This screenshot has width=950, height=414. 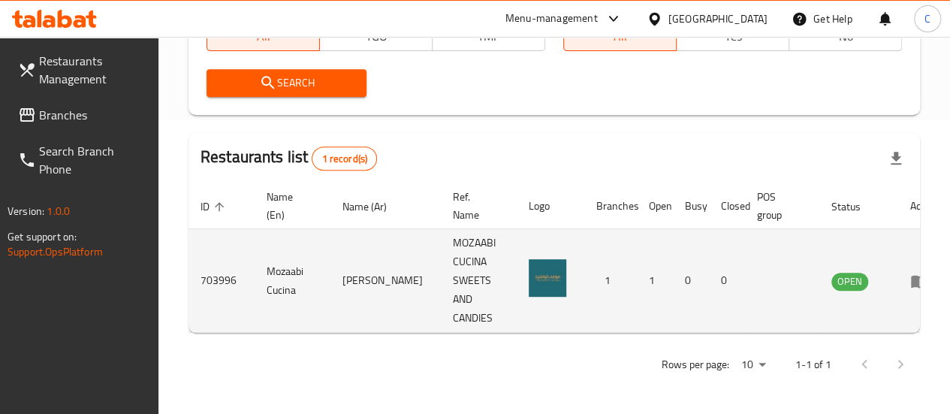 What do you see at coordinates (292, 281) in the screenshot?
I see `td: Mozaabi Cucina` at bounding box center [292, 281].